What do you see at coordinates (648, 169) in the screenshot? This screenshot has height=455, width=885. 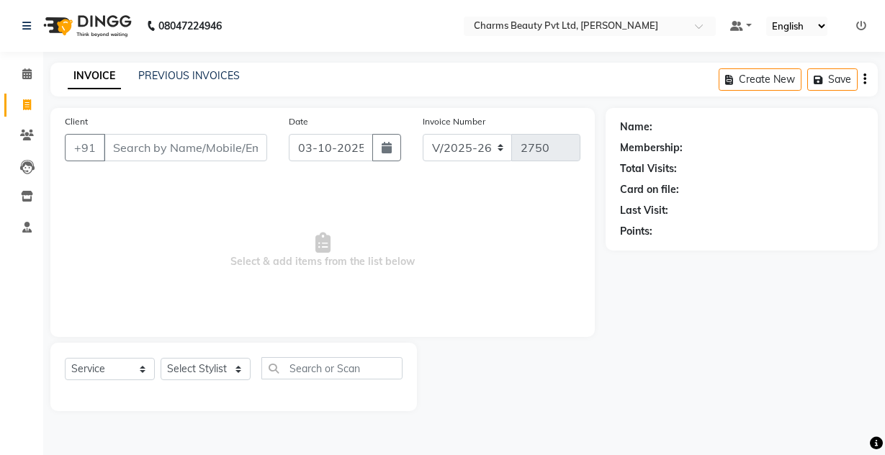 I see `div: Total Visits:` at bounding box center [648, 169].